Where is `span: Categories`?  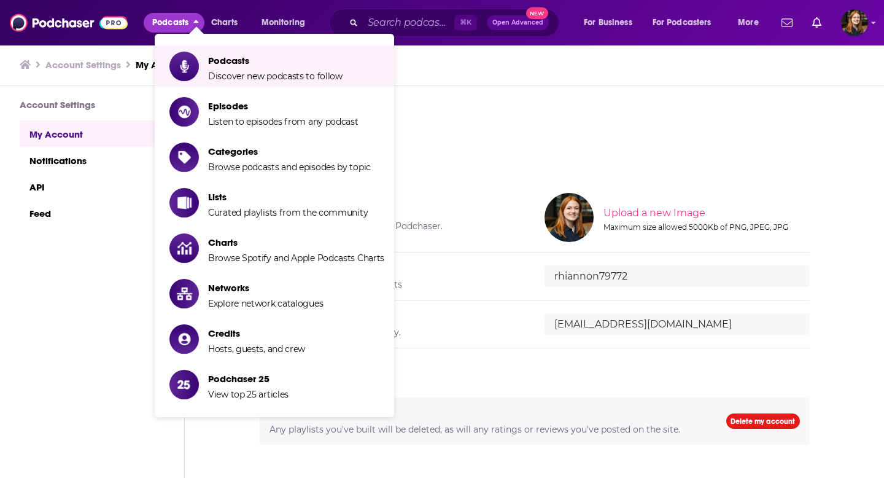
span: Categories is located at coordinates (289, 151).